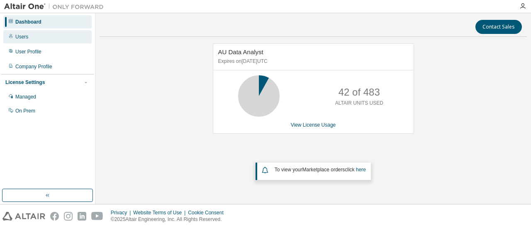 The width and height of the screenshot is (531, 228). I want to click on div: Managed, so click(26, 97).